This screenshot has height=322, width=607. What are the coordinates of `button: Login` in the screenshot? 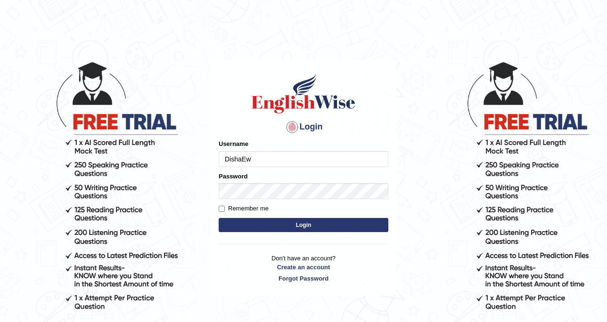 It's located at (304, 225).